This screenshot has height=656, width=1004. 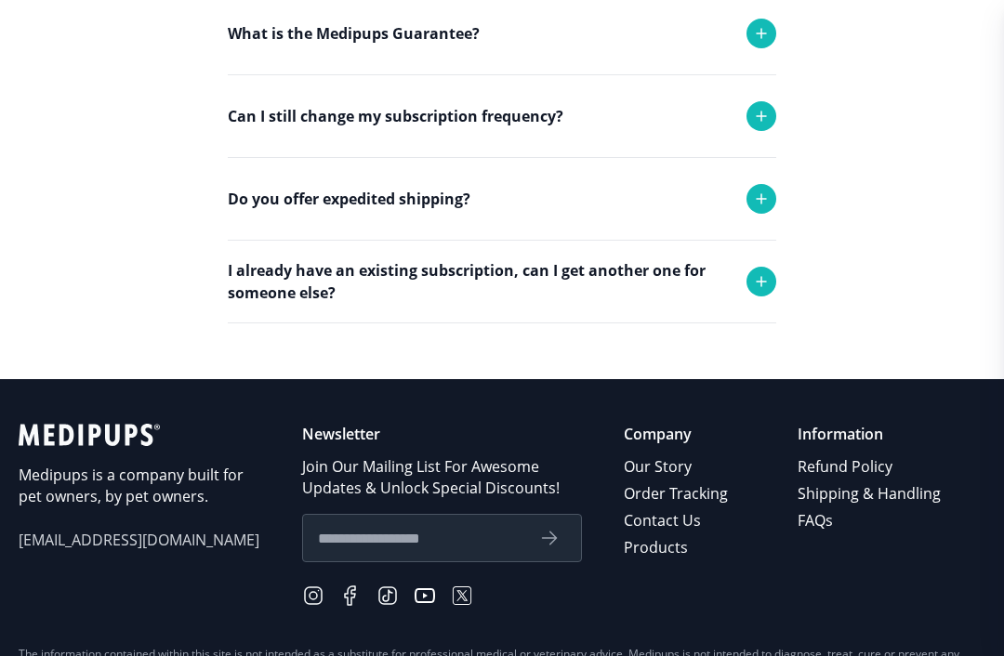 I want to click on p: Company, so click(x=677, y=434).